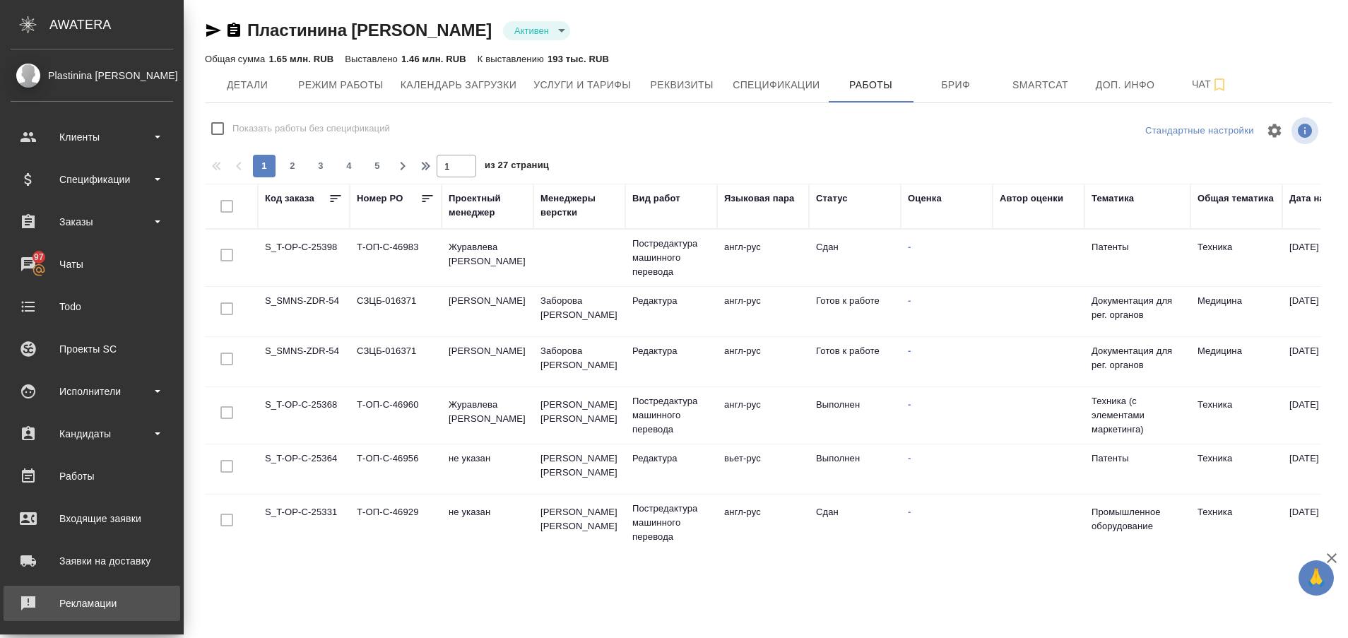 Image resolution: width=1348 pixels, height=638 pixels. What do you see at coordinates (1137, 458) in the screenshot?
I see `p: Патенты` at bounding box center [1137, 458].